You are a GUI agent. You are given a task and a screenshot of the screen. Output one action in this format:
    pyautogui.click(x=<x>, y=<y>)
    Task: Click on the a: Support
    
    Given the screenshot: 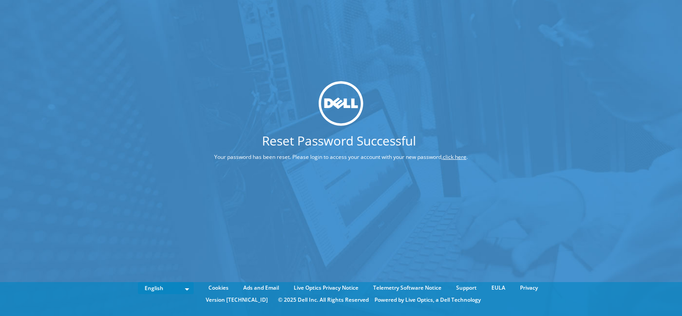 What is the action you would take?
    pyautogui.click(x=467, y=288)
    